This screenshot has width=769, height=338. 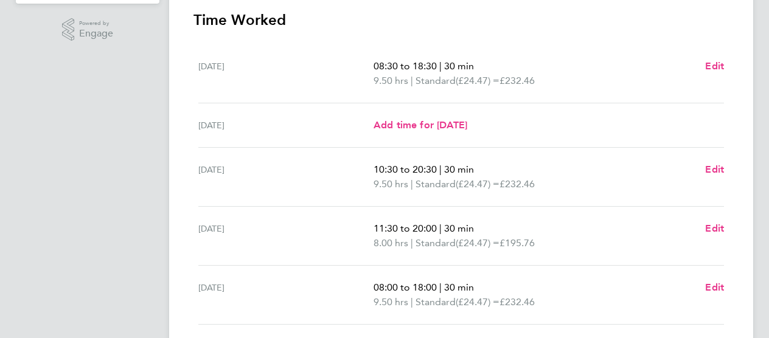 I want to click on span: 08:30 to 18:30, so click(x=405, y=66).